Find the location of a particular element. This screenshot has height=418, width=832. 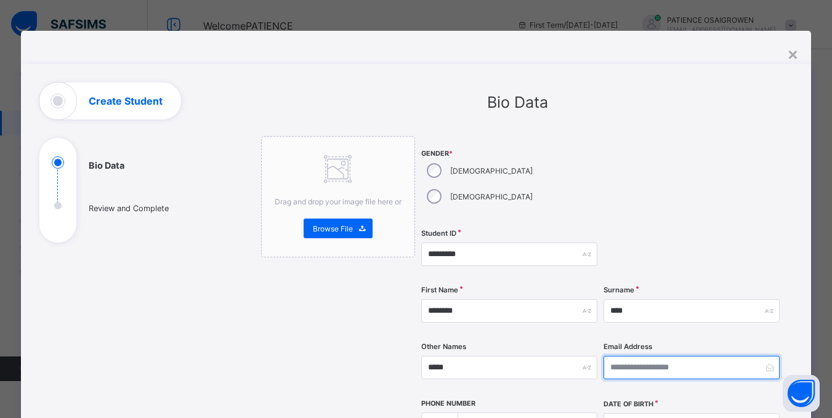

label: Student ID is located at coordinates (438, 233).